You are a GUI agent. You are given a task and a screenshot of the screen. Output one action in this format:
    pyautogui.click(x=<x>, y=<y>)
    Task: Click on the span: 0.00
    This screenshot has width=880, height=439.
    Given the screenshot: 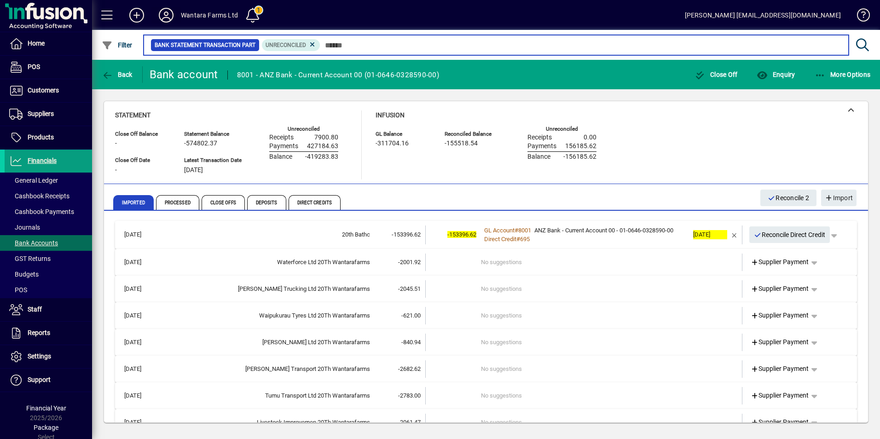 What is the action you would take?
    pyautogui.click(x=590, y=138)
    